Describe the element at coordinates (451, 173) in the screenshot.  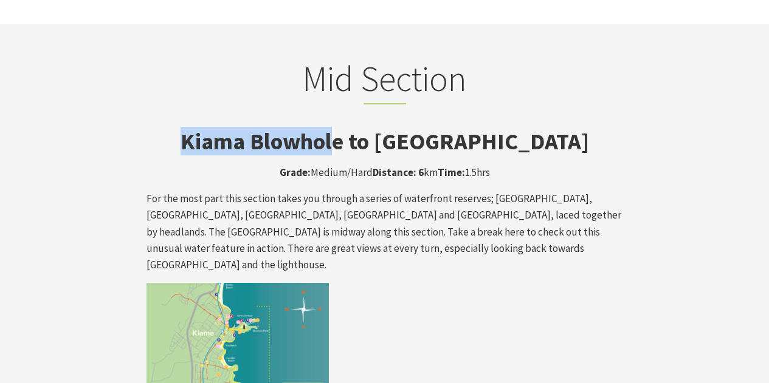
I see `strong: Time:` at that location.